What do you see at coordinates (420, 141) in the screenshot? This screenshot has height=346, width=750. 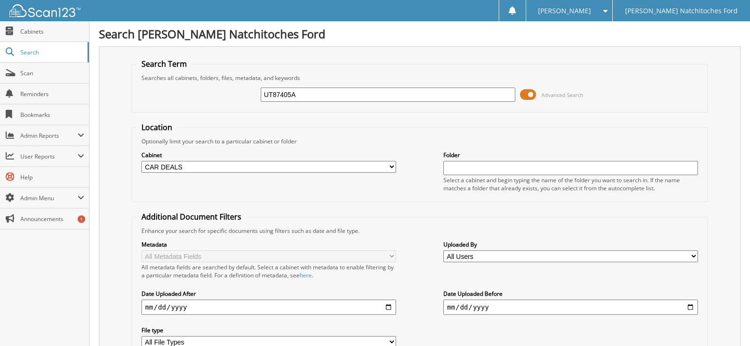 I see `div: Optionally limit your search to a particular cabinet or folder` at bounding box center [420, 141].